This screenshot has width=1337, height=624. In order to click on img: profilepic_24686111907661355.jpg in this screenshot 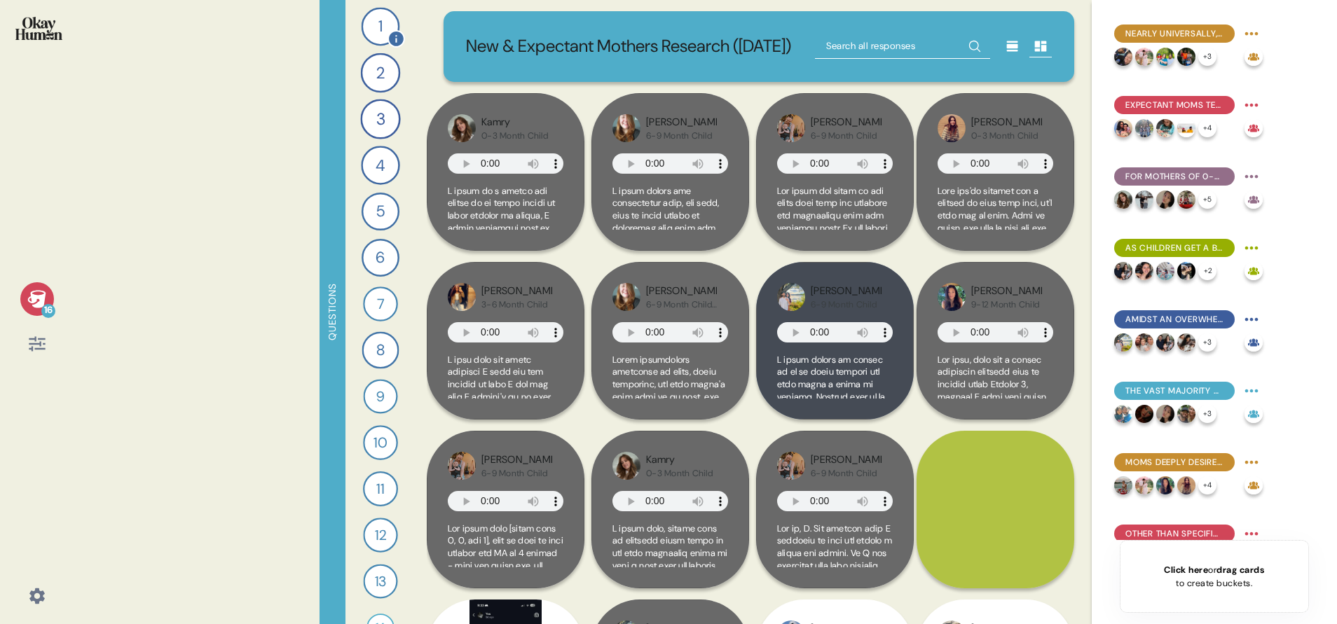, I will do `click(1144, 343)`.